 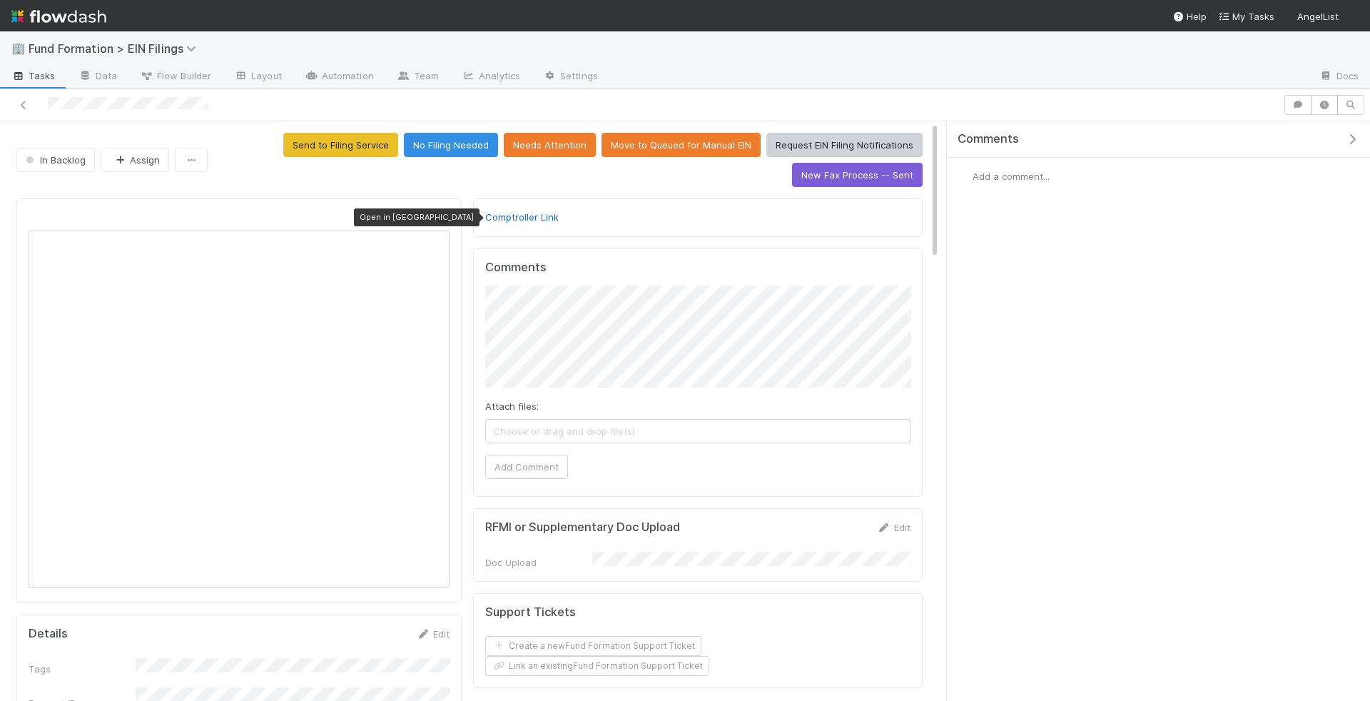 What do you see at coordinates (549, 145) in the screenshot?
I see `button: Needs Attention` at bounding box center [549, 145].